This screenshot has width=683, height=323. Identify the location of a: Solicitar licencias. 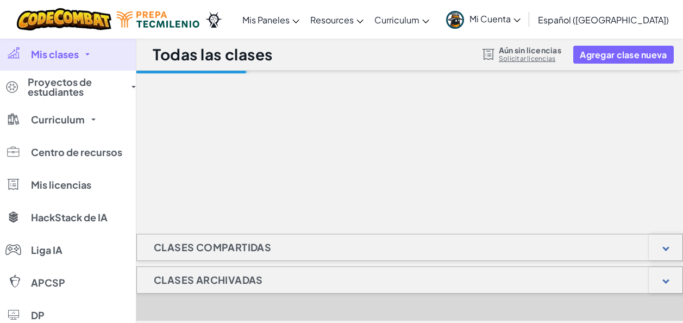
(530, 59).